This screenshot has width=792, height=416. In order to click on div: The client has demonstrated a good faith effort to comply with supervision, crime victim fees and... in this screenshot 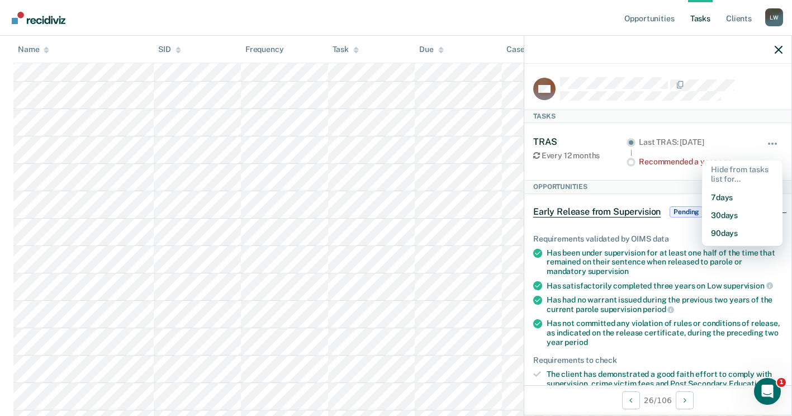, I will do `click(665, 383)`.